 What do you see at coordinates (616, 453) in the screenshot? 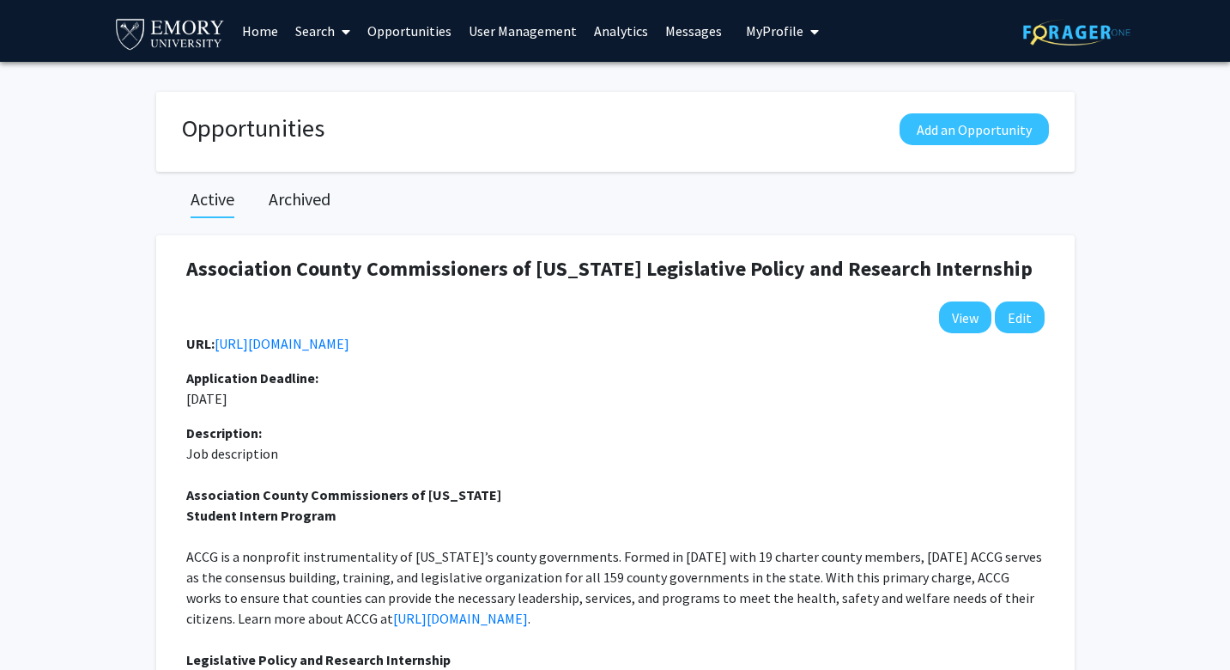
I see `p: Job description` at bounding box center [616, 453].